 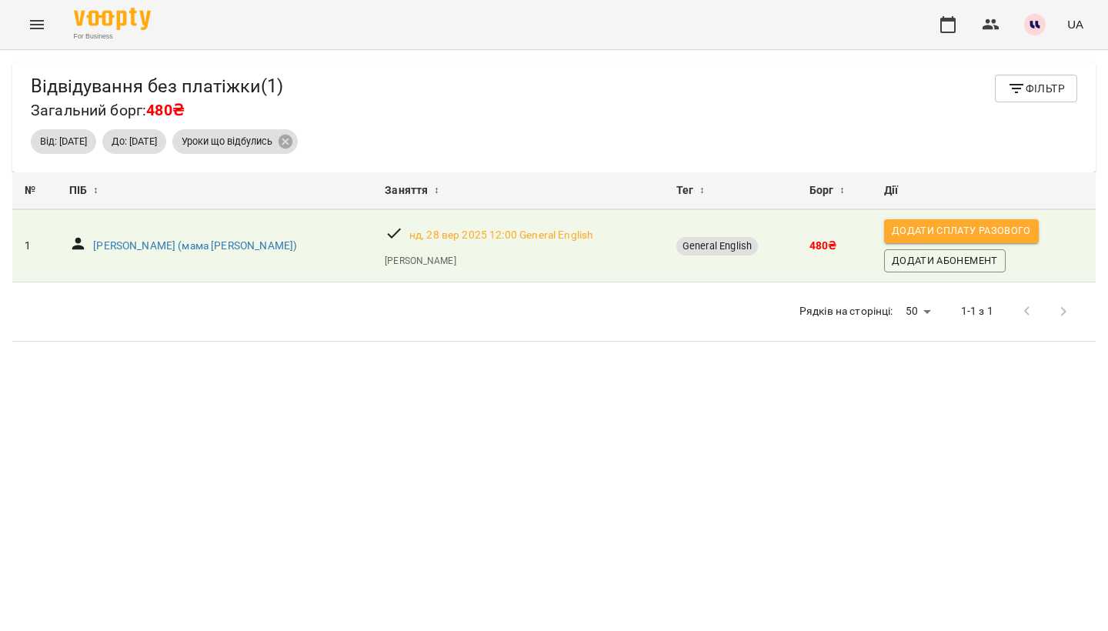 I want to click on span: Борг, so click(x=822, y=191).